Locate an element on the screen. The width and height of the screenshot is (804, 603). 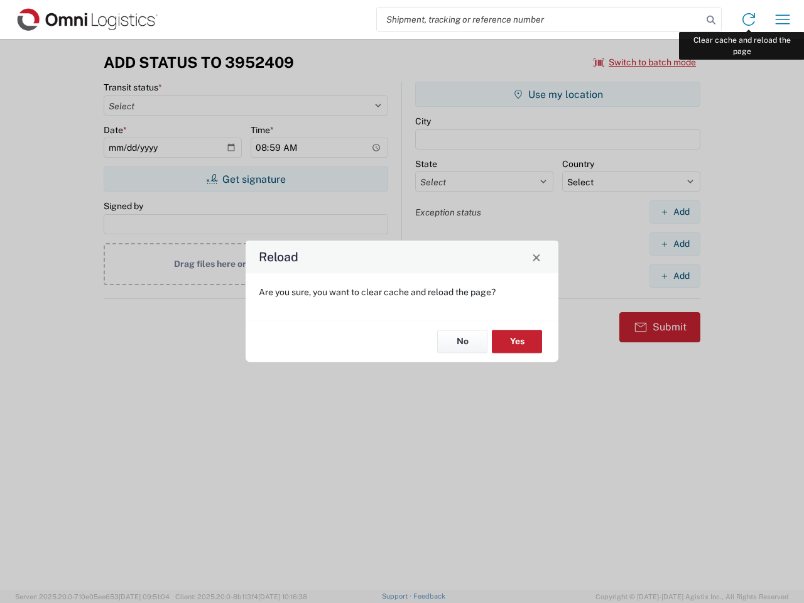
input: Shipment, tracking or reference number is located at coordinates (540, 19).